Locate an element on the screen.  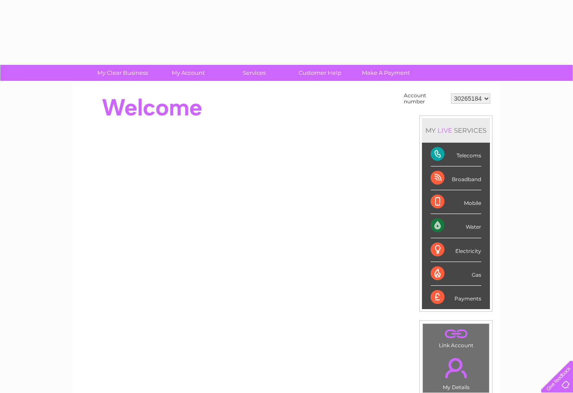
td: Account number is located at coordinates (425, 99).